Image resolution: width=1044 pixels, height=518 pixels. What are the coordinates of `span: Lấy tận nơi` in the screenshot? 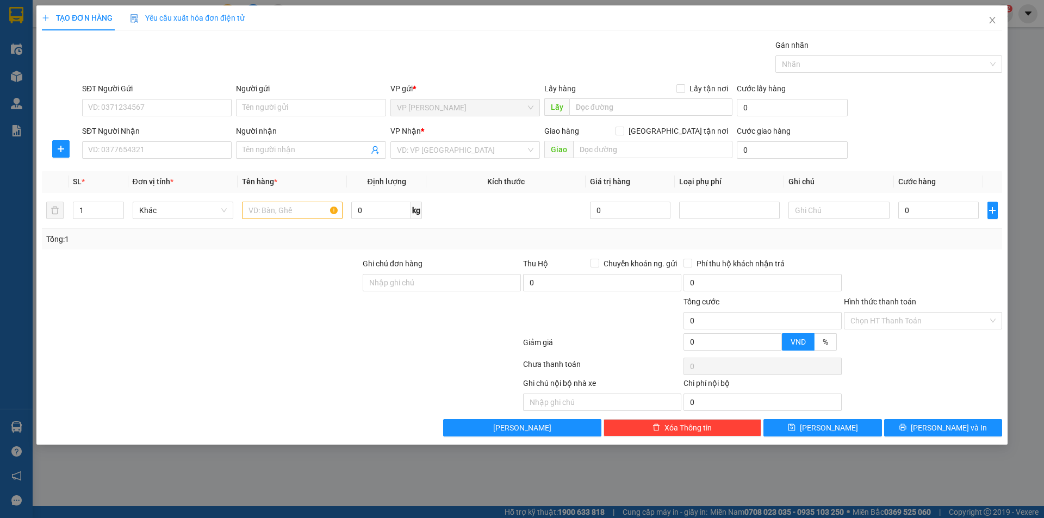 It's located at (709, 89).